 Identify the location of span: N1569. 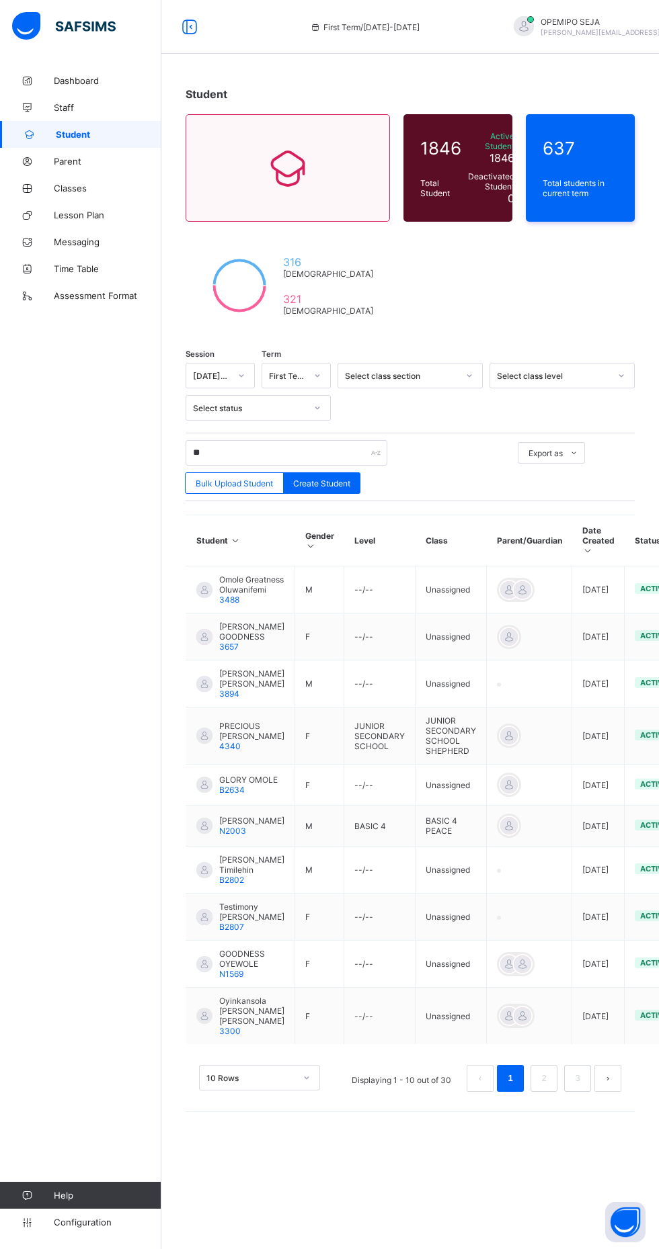
(231, 974).